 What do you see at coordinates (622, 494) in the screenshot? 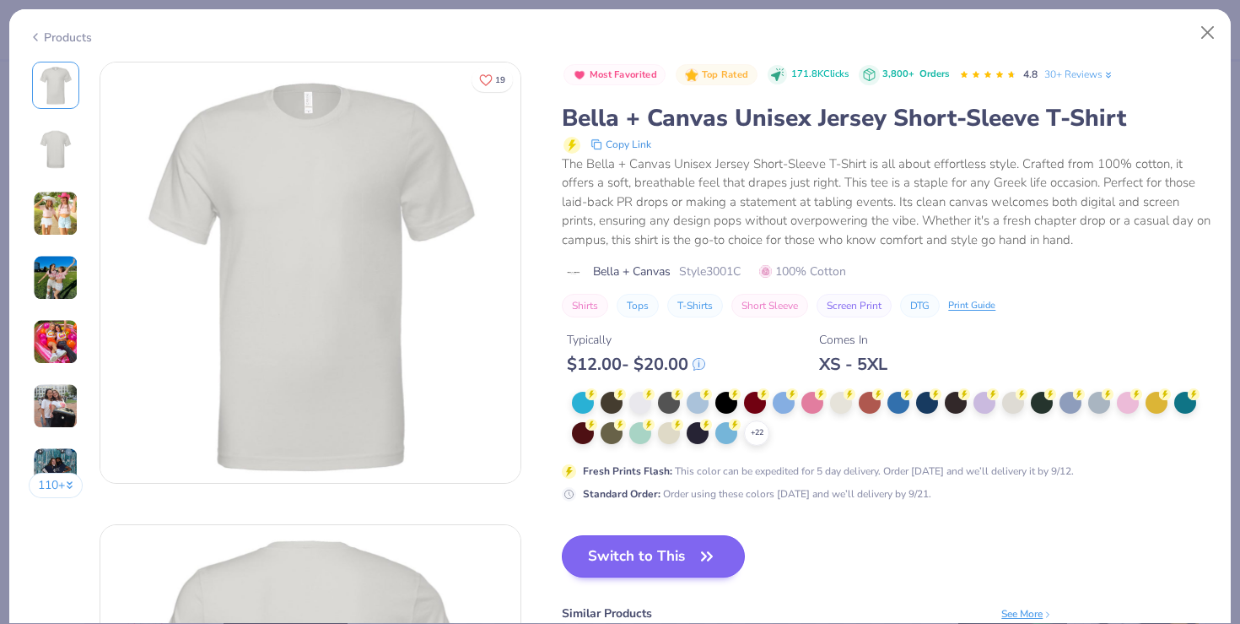
I see `strong: Standard Order :` at bounding box center [622, 494].